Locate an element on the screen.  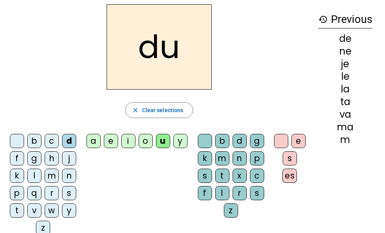
h2: du is located at coordinates (159, 47).